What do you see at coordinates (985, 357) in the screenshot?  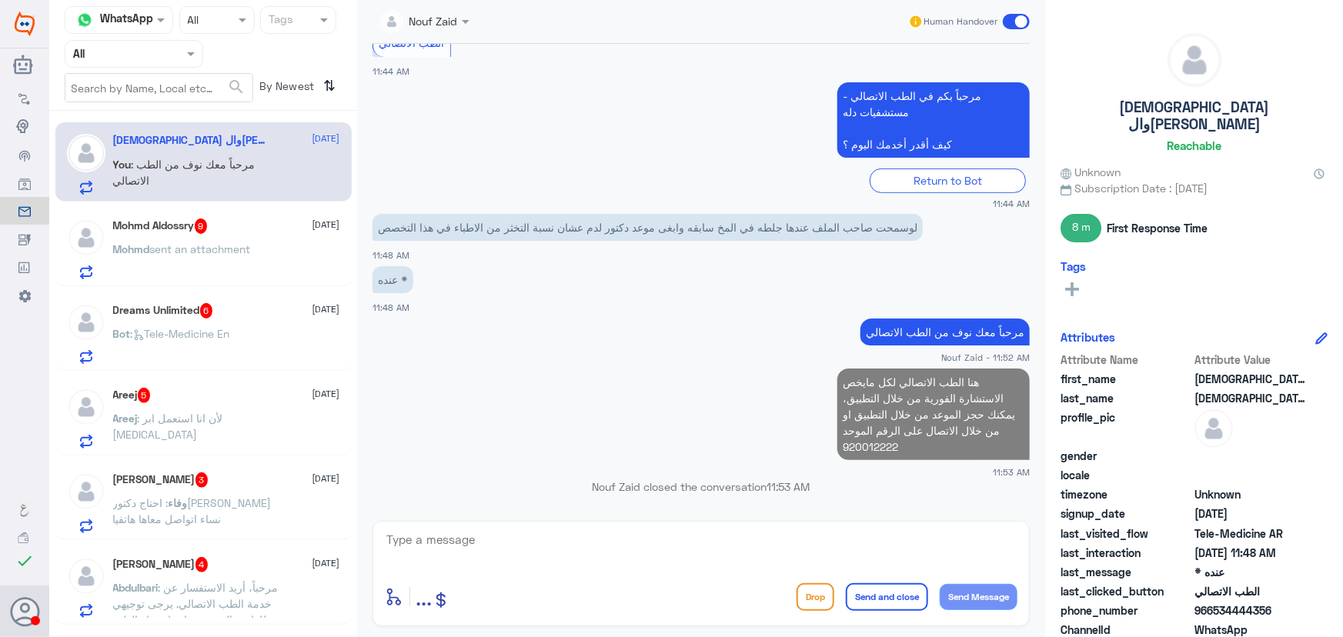 I see `span: Nouf Zaid - 11:52 AM` at bounding box center [985, 357].